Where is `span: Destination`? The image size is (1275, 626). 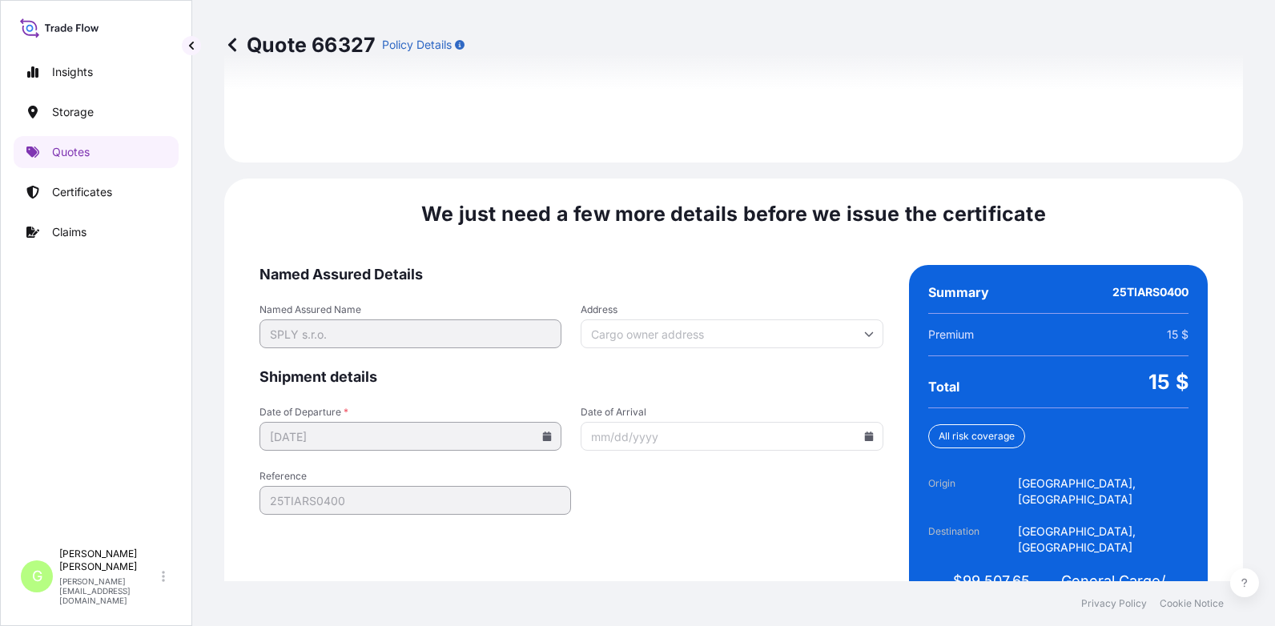 span: Destination is located at coordinates (973, 540).